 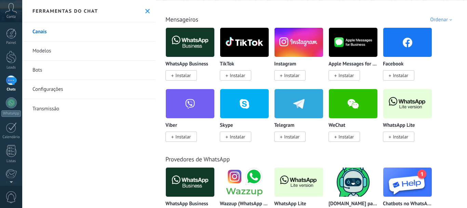 What do you see at coordinates (227, 64) in the screenshot?
I see `p: TikTok` at bounding box center [227, 64].